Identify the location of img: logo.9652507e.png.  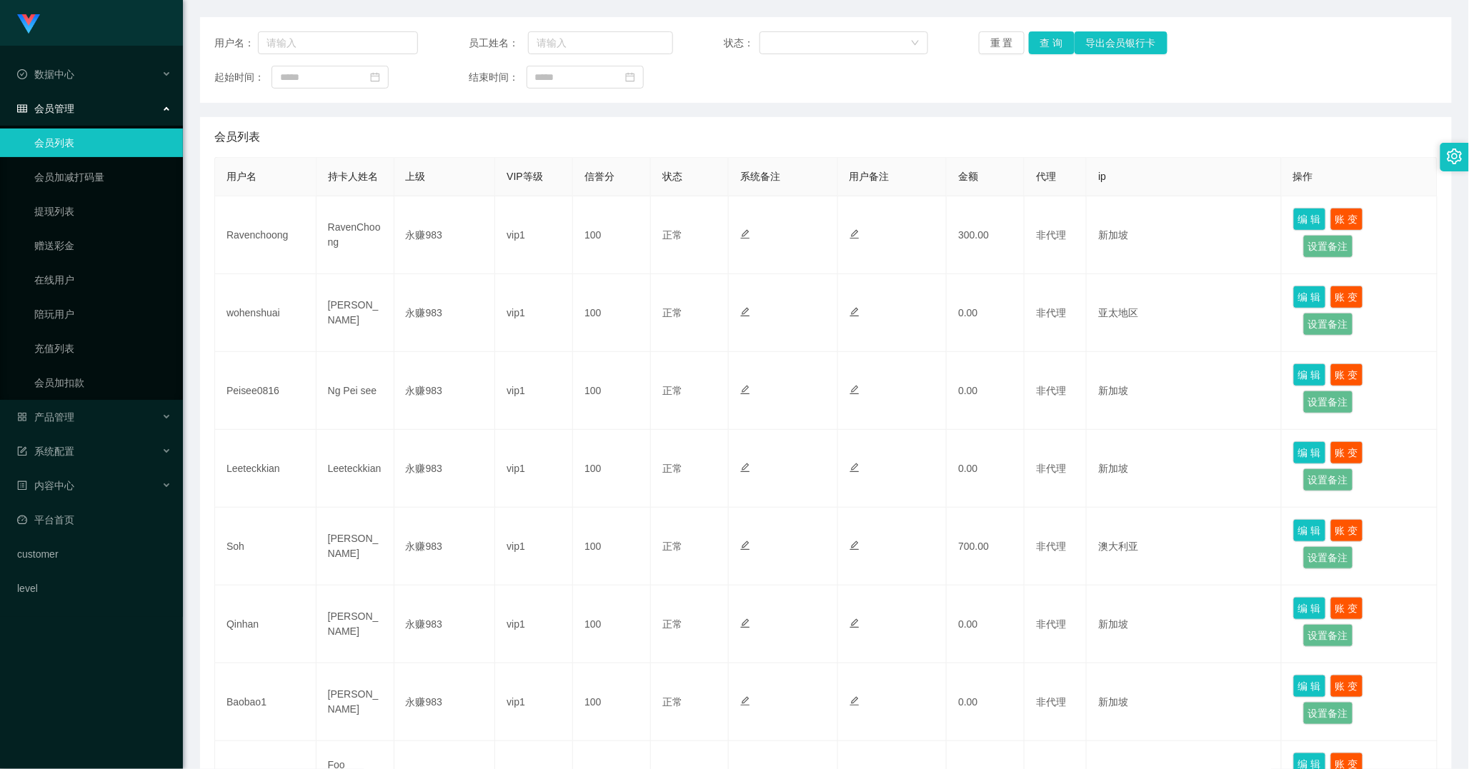
(29, 24).